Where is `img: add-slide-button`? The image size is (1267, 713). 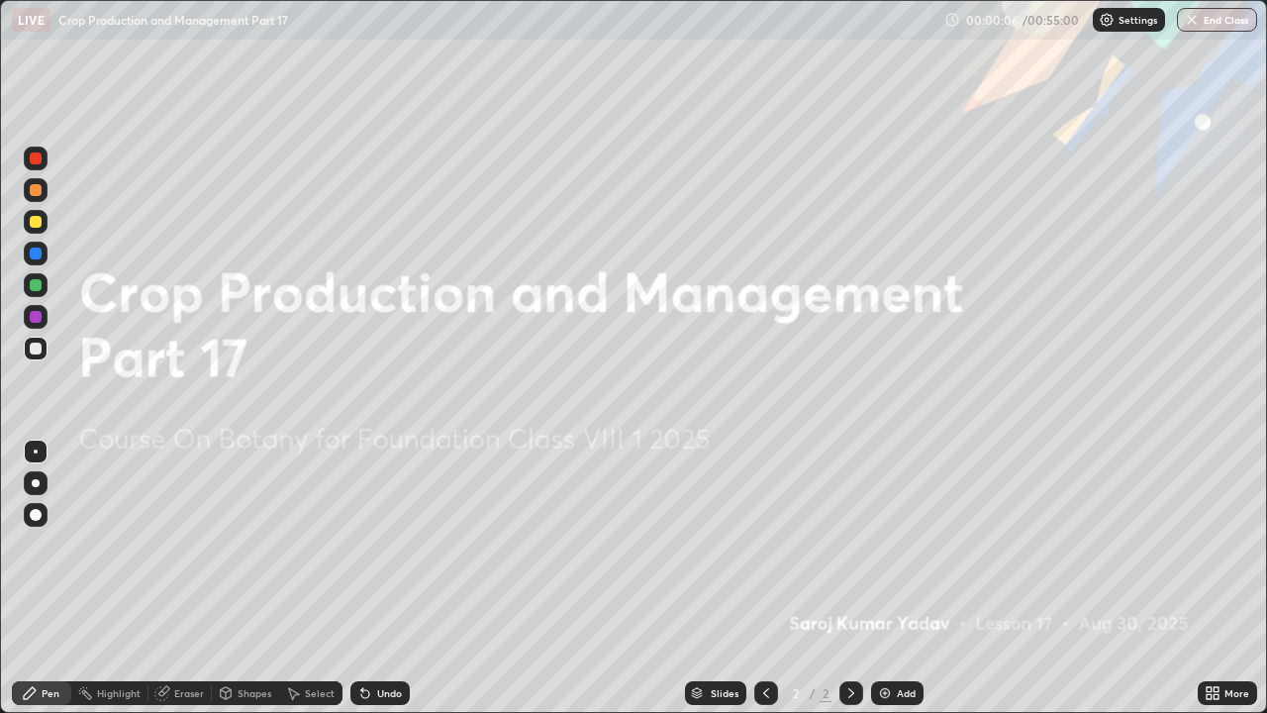 img: add-slide-button is located at coordinates (885, 693).